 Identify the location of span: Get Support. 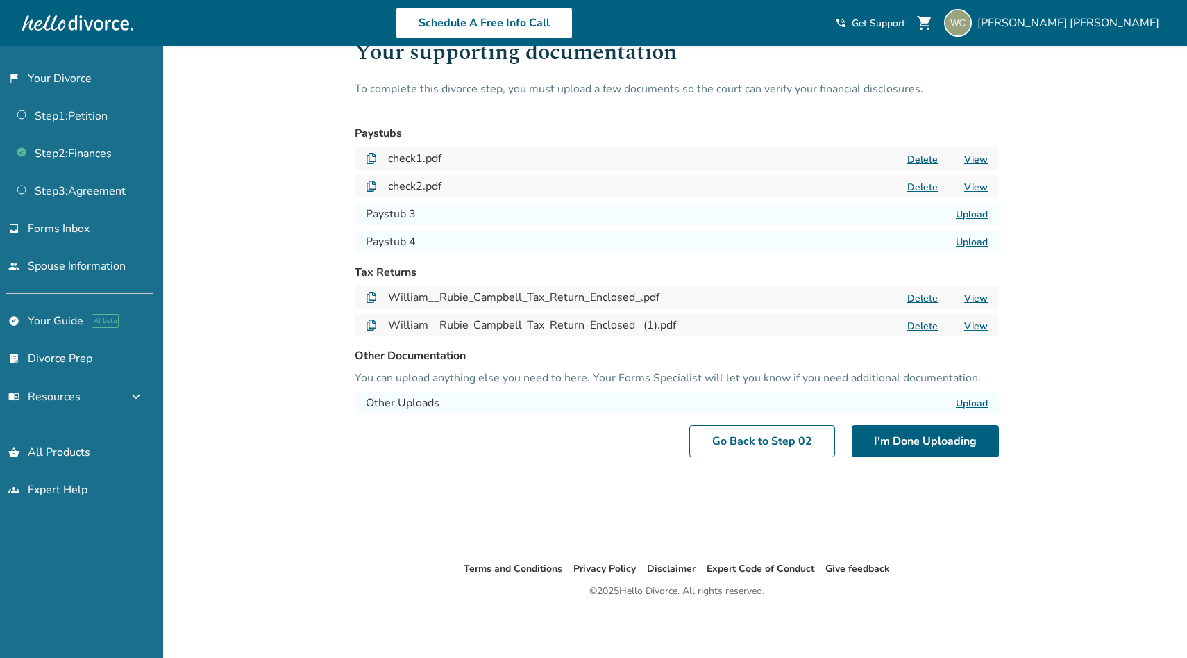
(878, 23).